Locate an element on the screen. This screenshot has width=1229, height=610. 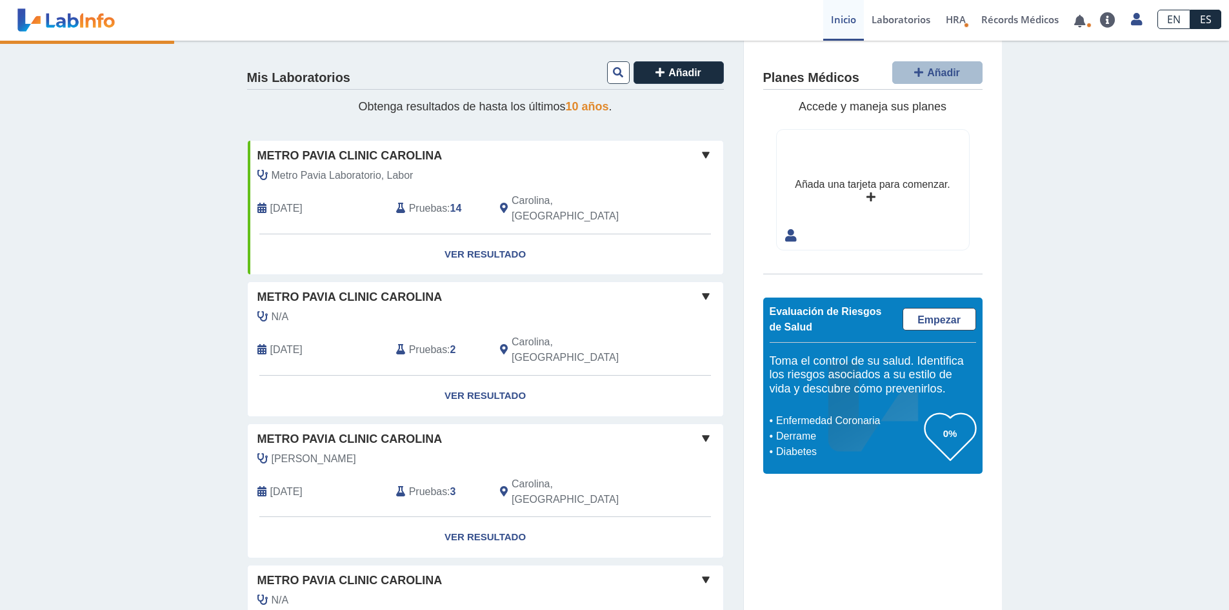
span: 2024-11-19 is located at coordinates (286, 492).